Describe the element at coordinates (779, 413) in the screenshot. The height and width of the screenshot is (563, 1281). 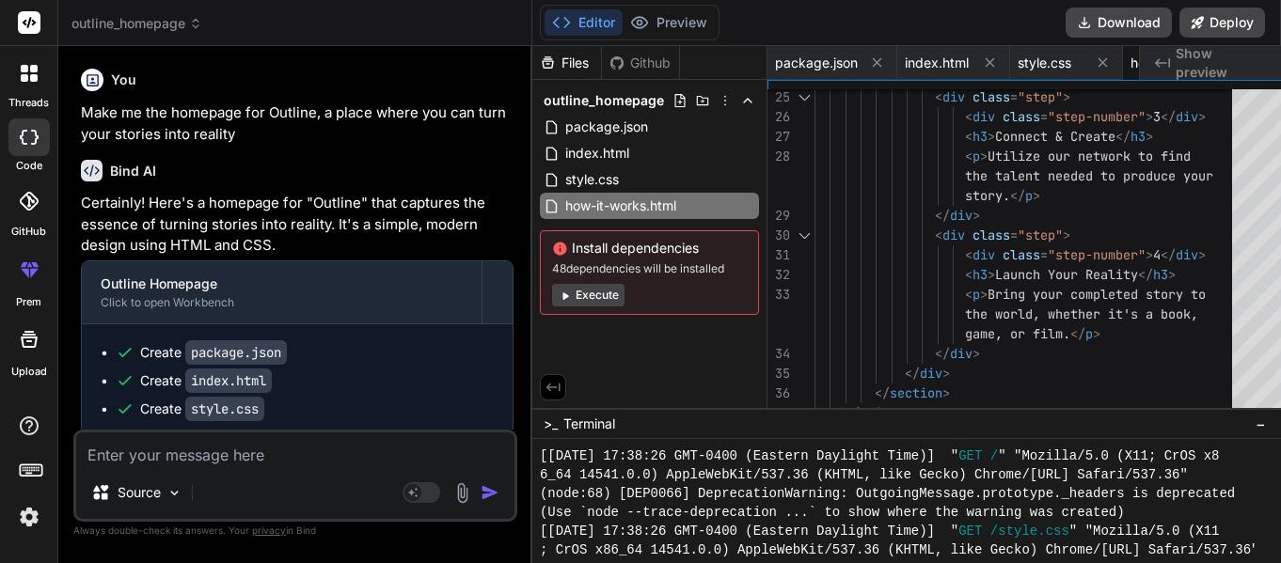
I see `div: 37` at that location.